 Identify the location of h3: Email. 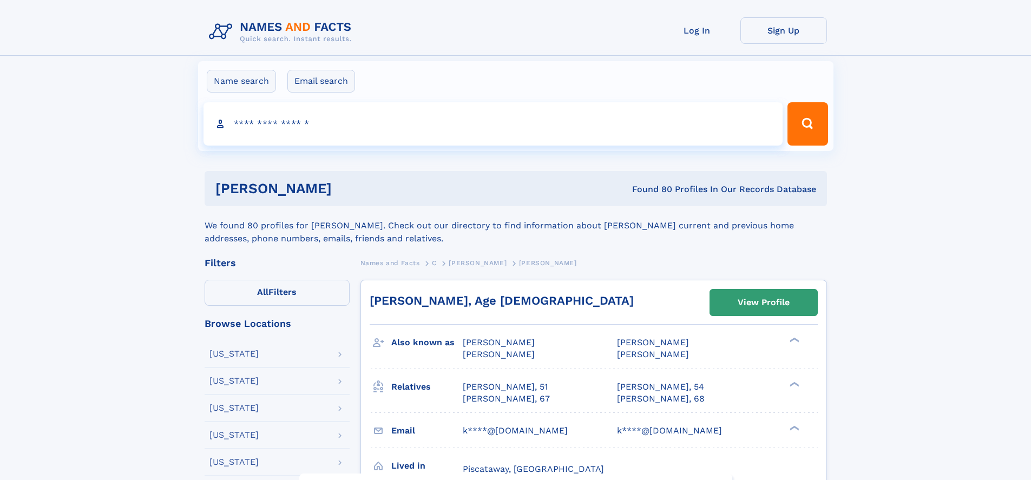
(427, 431).